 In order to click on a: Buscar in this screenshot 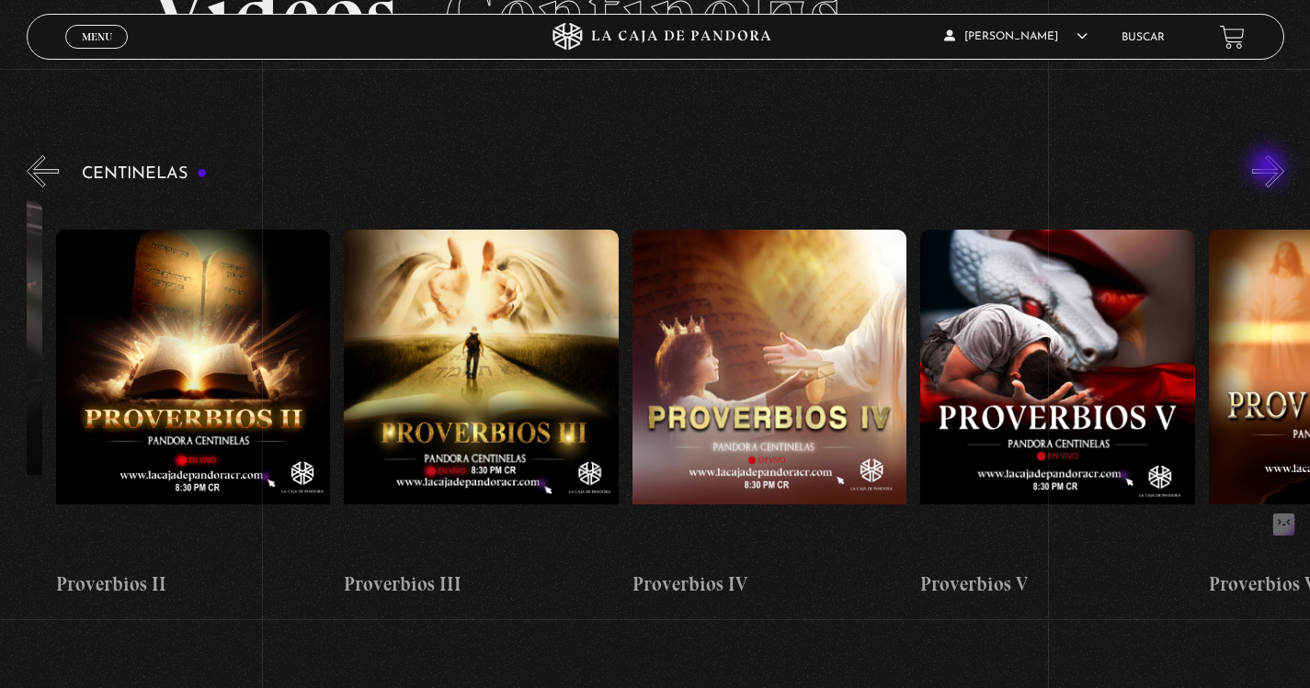, I will do `click(1142, 38)`.